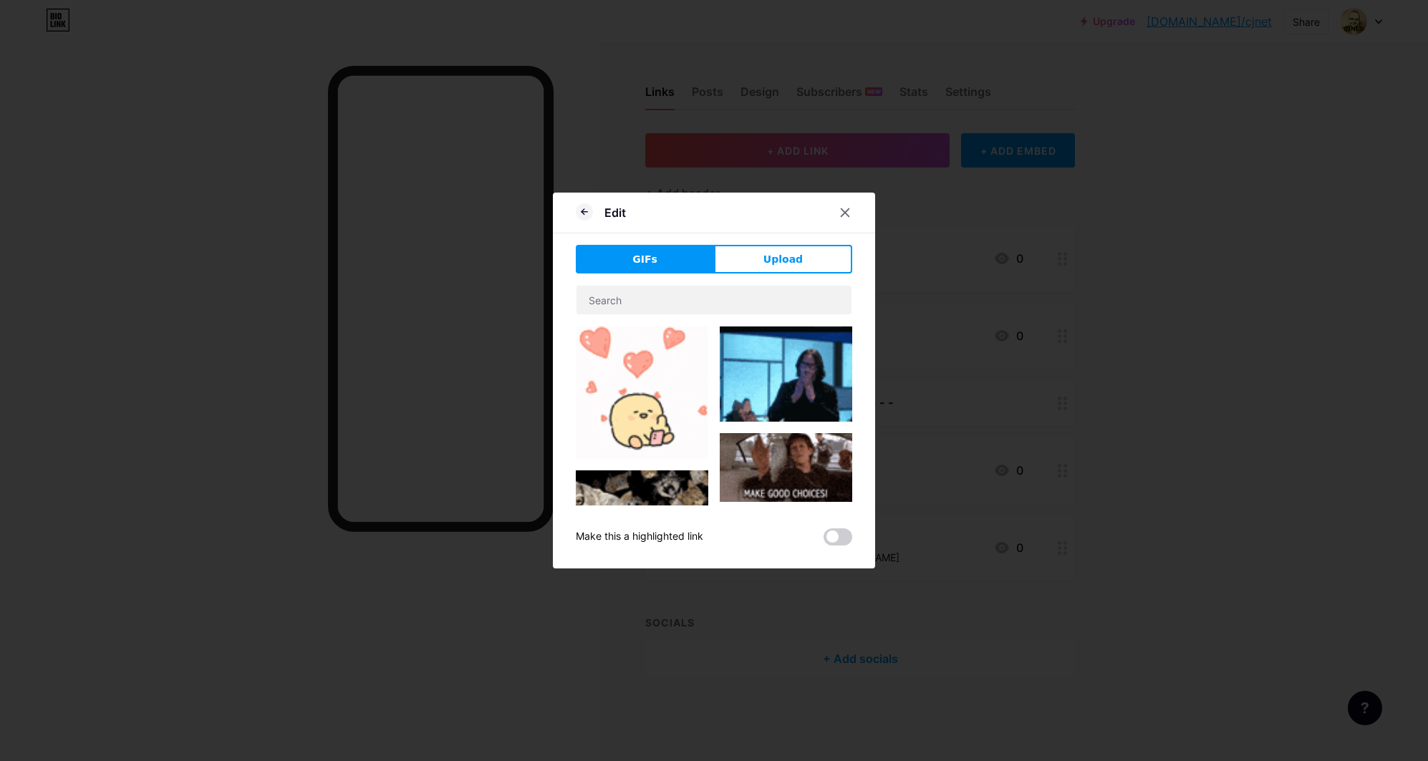  I want to click on input: Search, so click(714, 300).